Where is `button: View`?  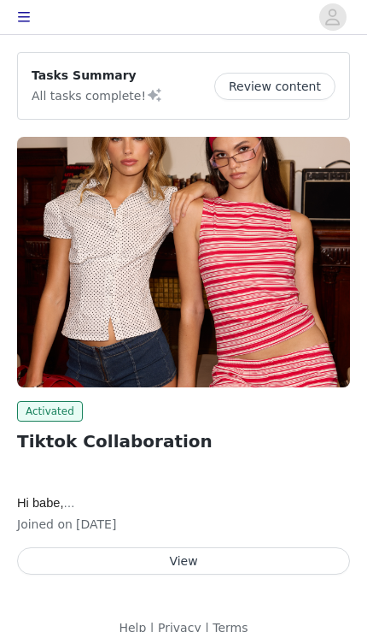 button: View is located at coordinates (184, 561).